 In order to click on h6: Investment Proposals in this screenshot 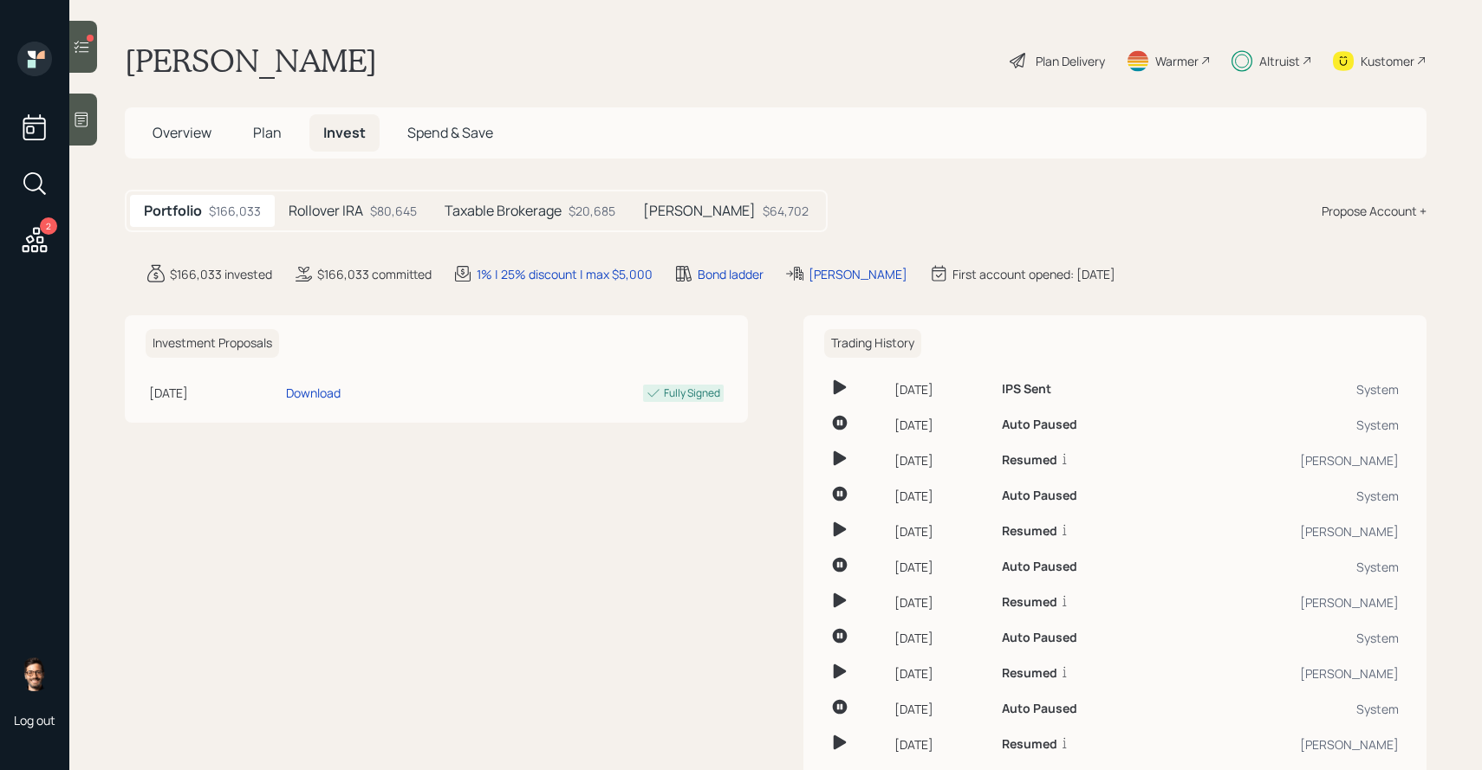, I will do `click(212, 343)`.